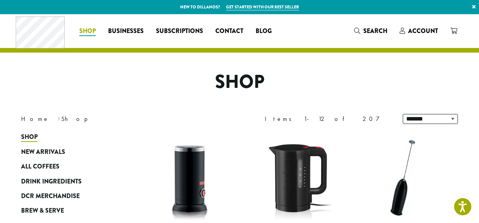  What do you see at coordinates (423, 31) in the screenshot?
I see `span: Account` at bounding box center [423, 31].